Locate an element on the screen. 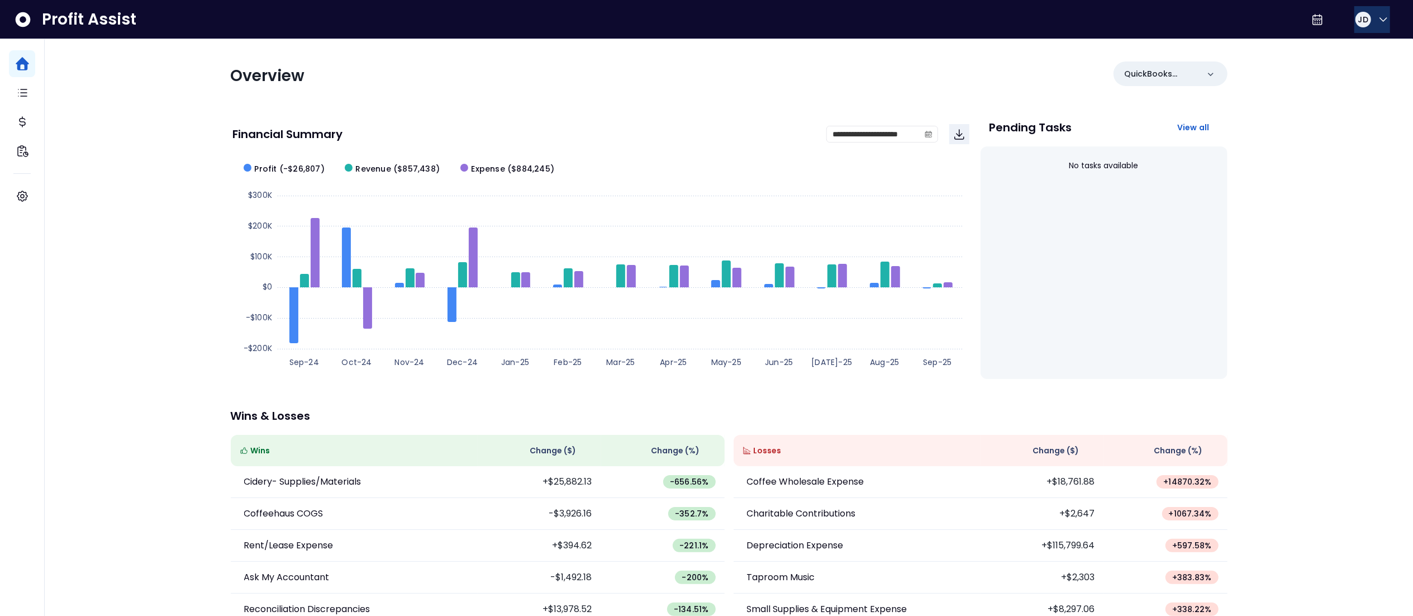 This screenshot has width=1413, height=616. p: Financial Summary is located at coordinates (288, 134).